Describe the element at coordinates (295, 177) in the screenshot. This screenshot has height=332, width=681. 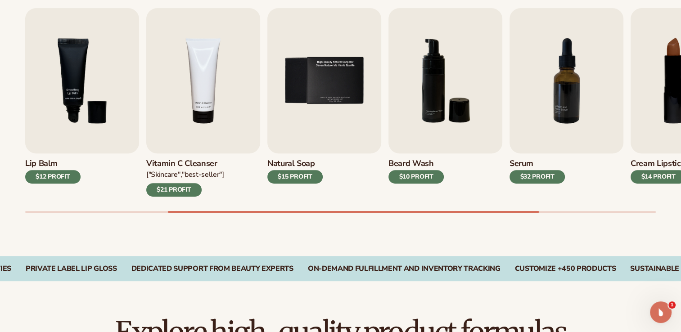
I see `div: $15 PROFIT` at that location.